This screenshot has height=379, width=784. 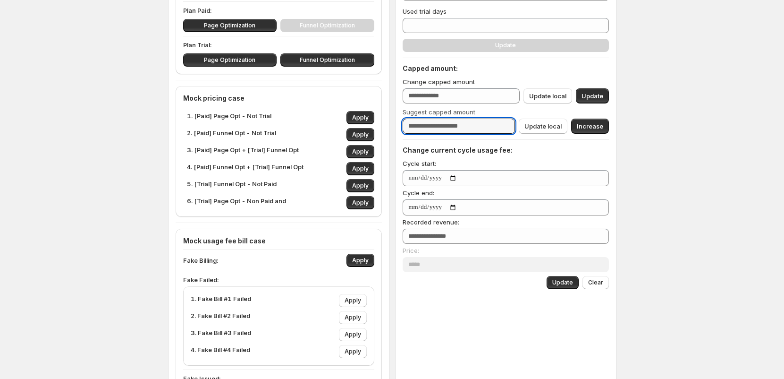 I want to click on h4: Mock usage fee bill case, so click(x=279, y=241).